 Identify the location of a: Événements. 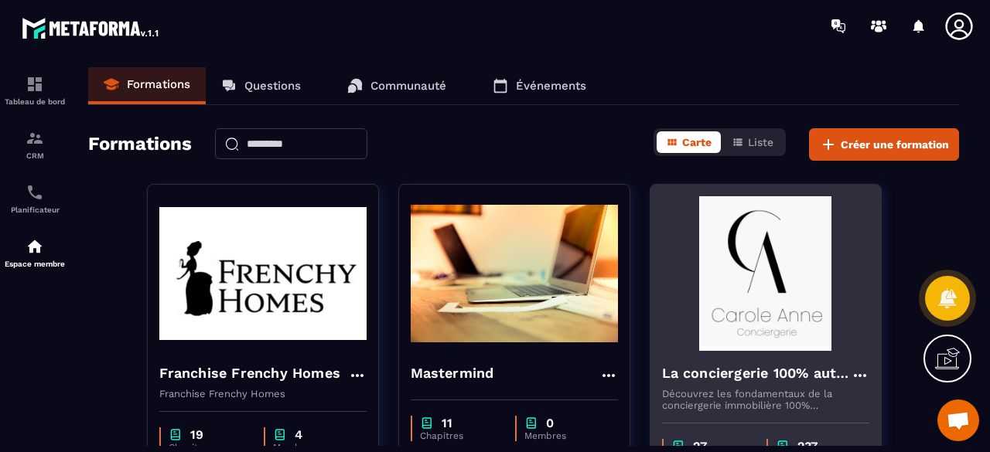
(539, 86).